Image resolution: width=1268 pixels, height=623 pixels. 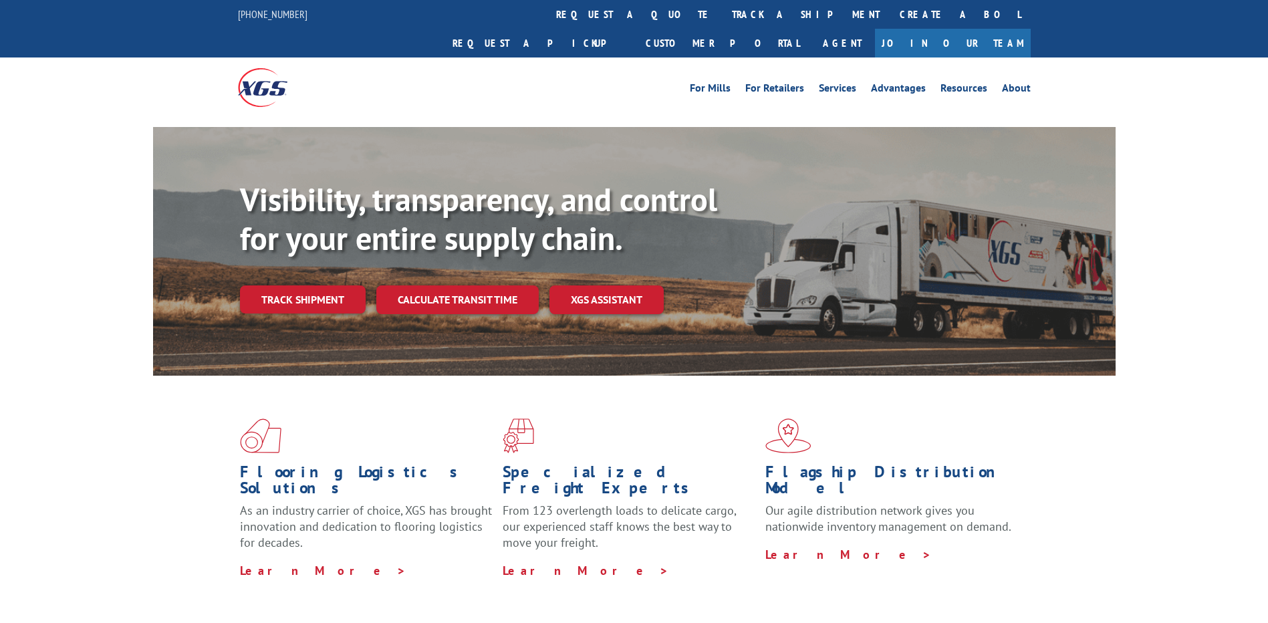 I want to click on h1: Flagship Distribution Model, so click(x=892, y=483).